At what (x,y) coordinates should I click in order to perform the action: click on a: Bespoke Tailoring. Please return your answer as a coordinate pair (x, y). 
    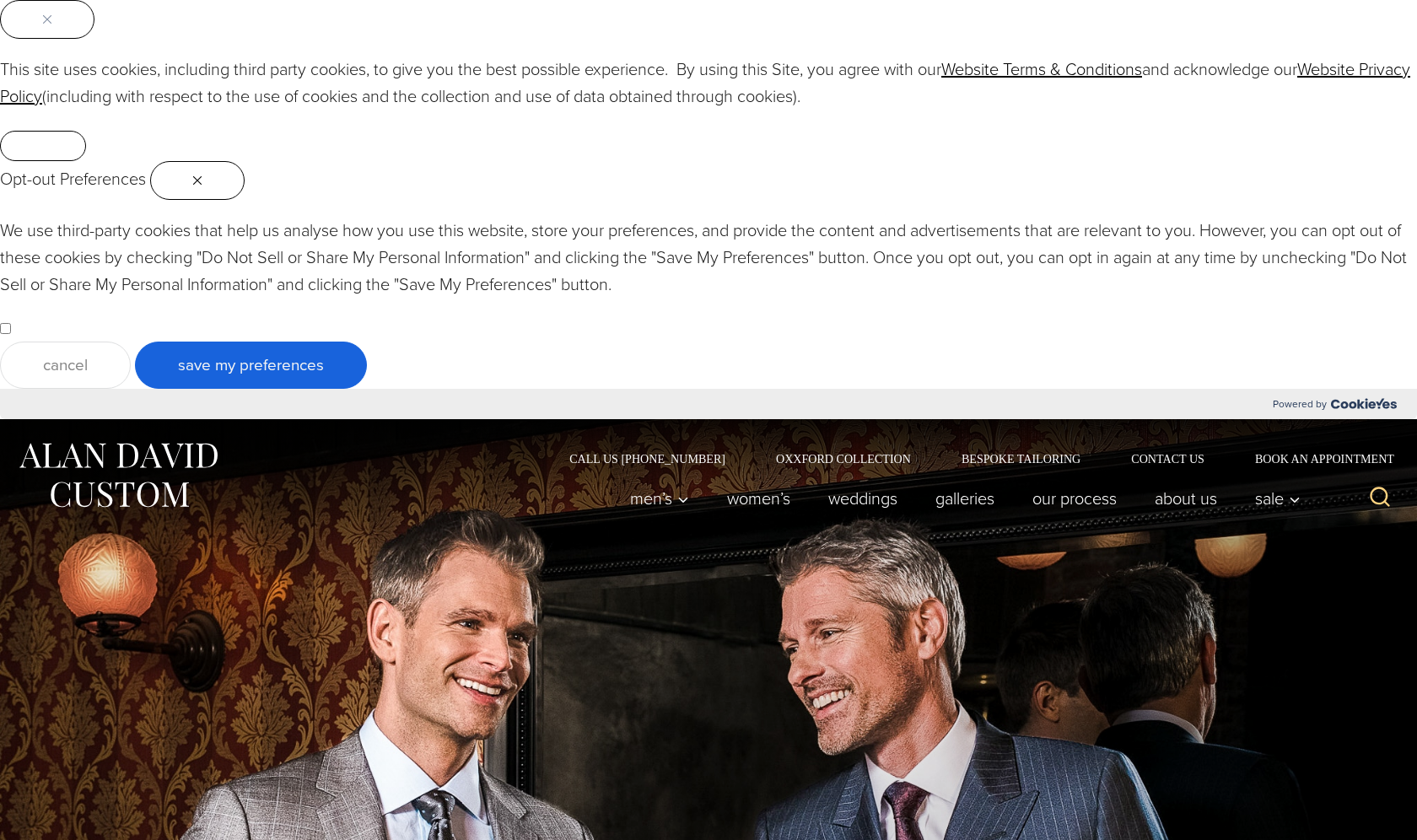
    Looking at the image, I should click on (1021, 458).